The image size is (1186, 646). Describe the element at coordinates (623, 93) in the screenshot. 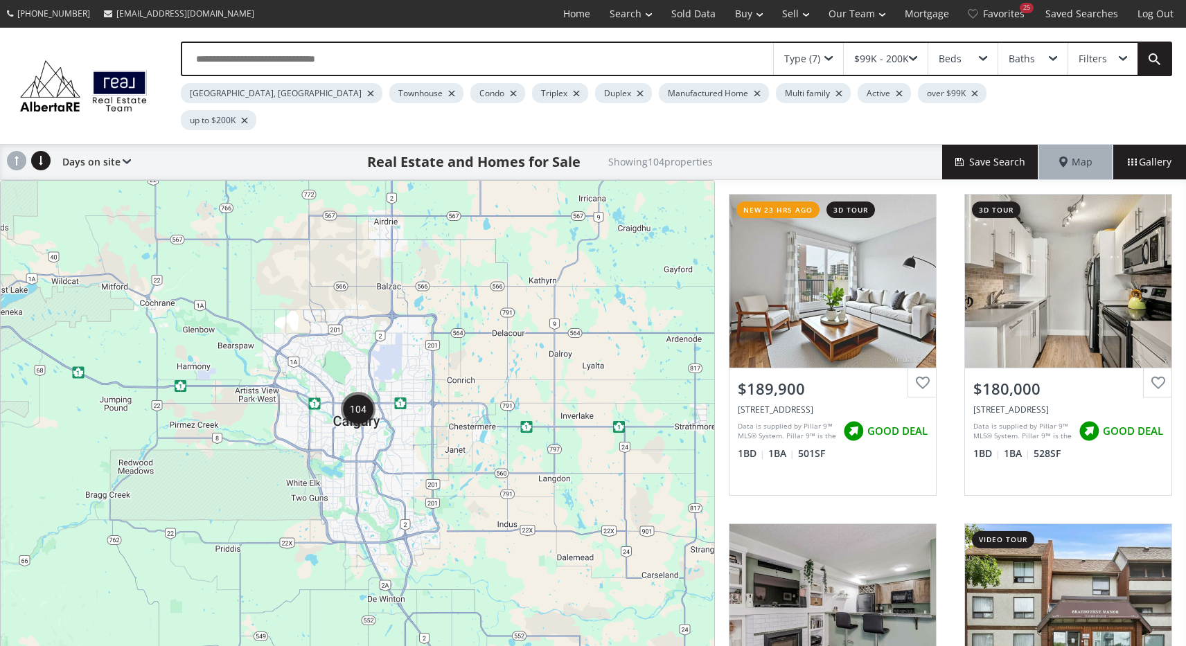

I see `div: Duplex` at that location.